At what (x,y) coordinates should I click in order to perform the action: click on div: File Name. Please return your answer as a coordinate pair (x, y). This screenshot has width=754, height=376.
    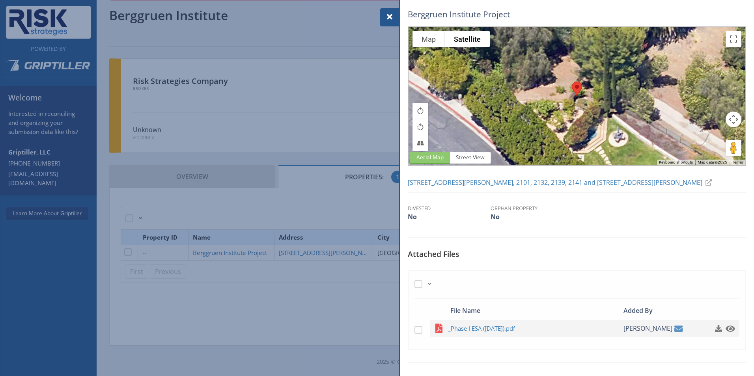
    Looking at the image, I should click on (534, 311).